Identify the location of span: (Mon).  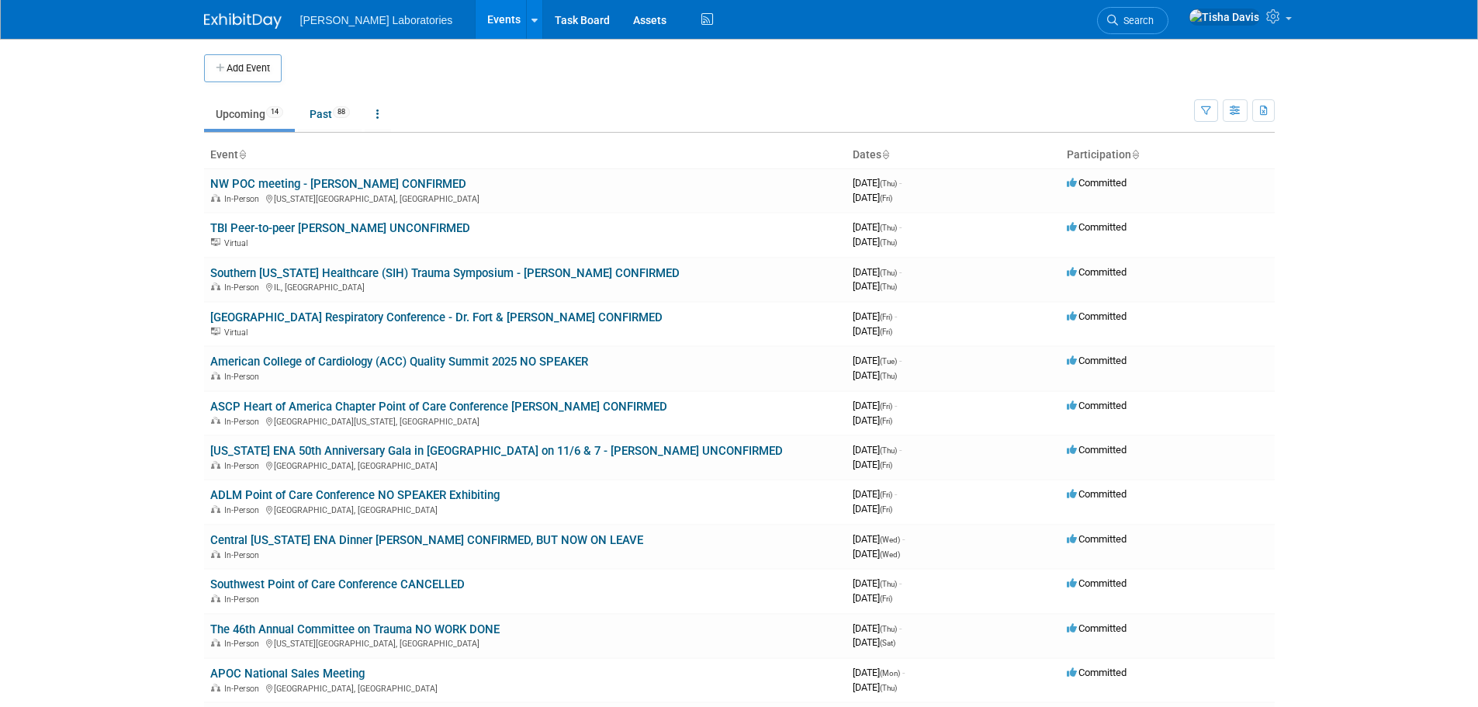
(890, 673).